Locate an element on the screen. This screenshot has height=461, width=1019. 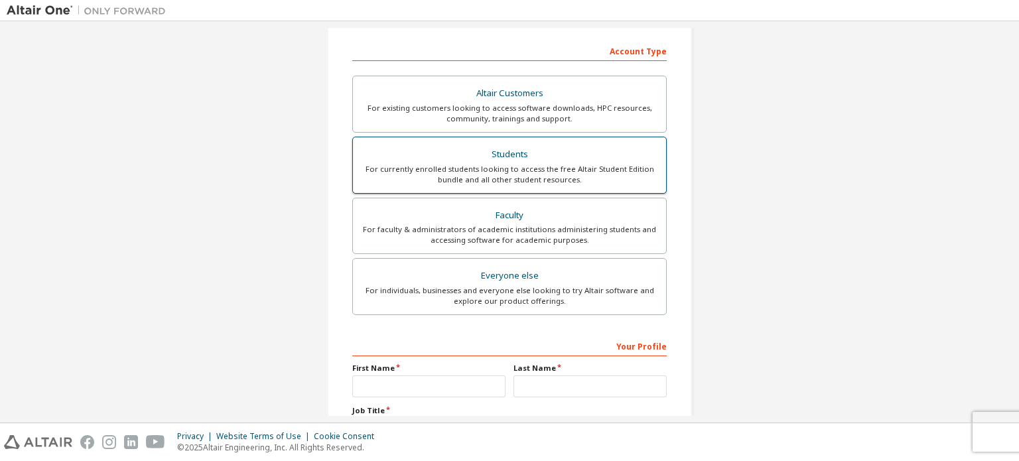
div: Privacy is located at coordinates (196, 436).